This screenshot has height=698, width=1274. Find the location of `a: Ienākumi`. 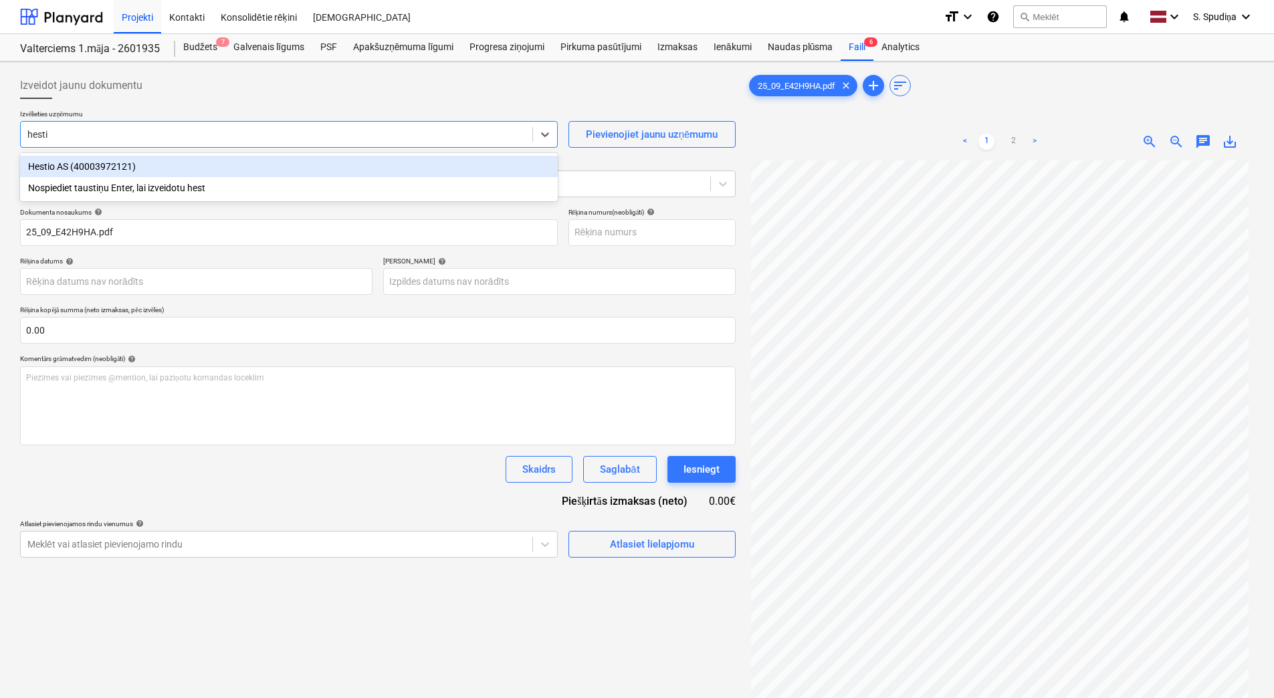

a: Ienākumi is located at coordinates (732, 47).